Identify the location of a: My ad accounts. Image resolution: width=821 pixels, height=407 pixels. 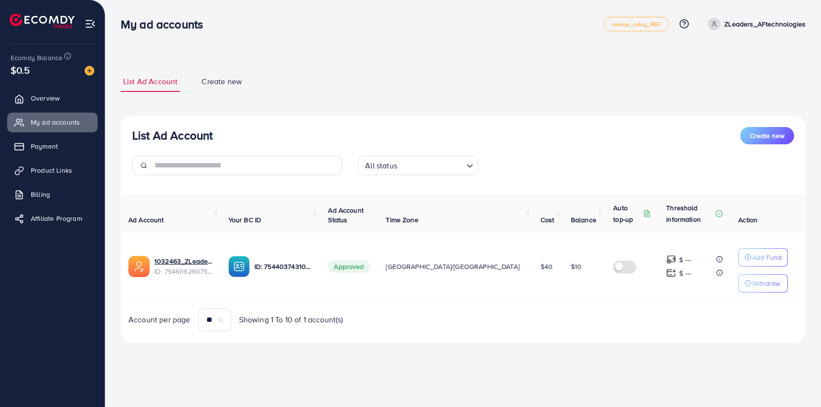
(52, 122).